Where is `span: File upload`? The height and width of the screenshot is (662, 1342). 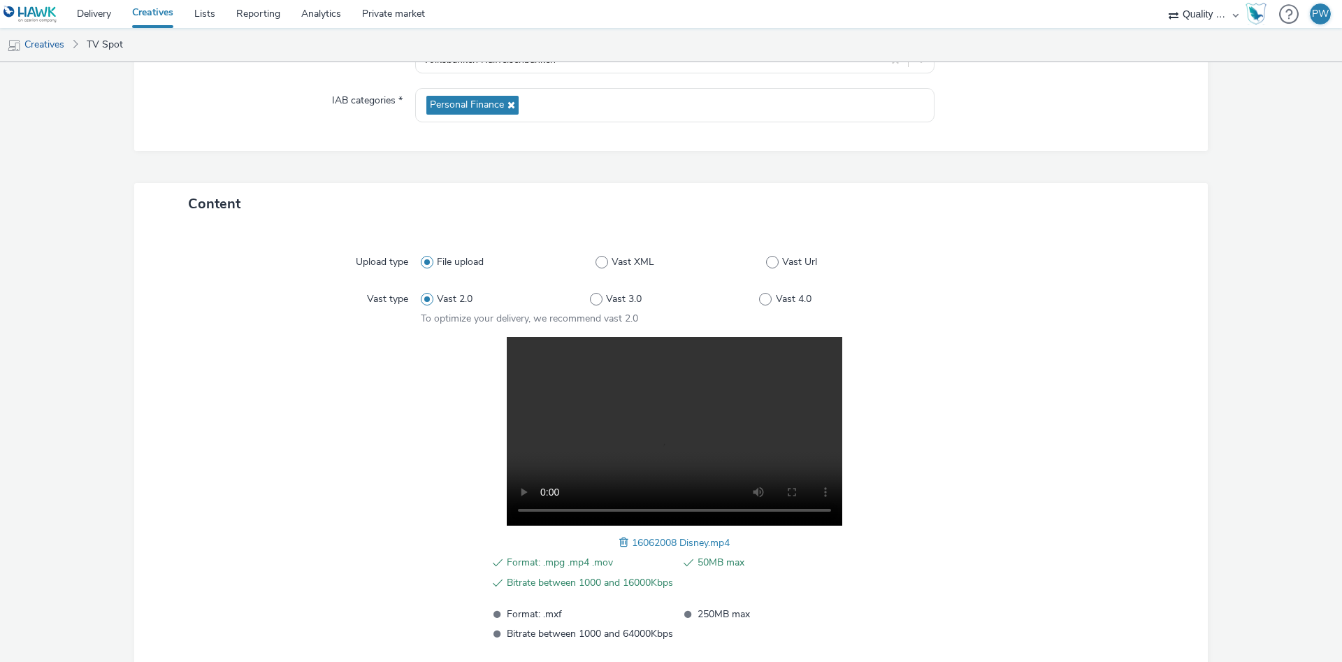
span: File upload is located at coordinates (460, 262).